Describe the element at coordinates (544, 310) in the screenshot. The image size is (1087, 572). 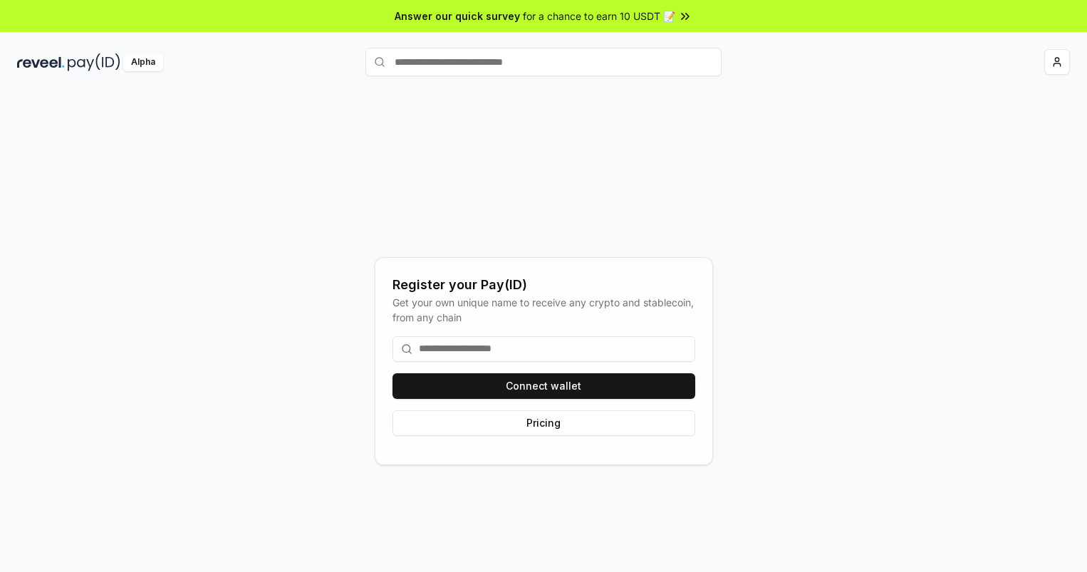
I see `div: Get your own unique name to receive any crypto and stablecoin, from any chain` at that location.